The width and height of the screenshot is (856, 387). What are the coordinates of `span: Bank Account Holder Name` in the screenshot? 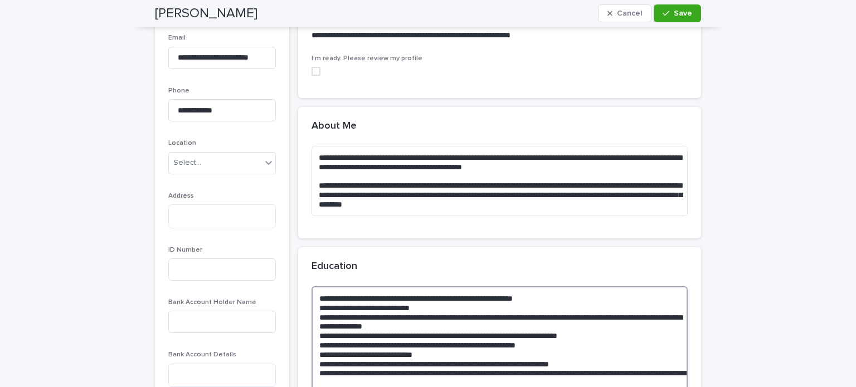 It's located at (212, 303).